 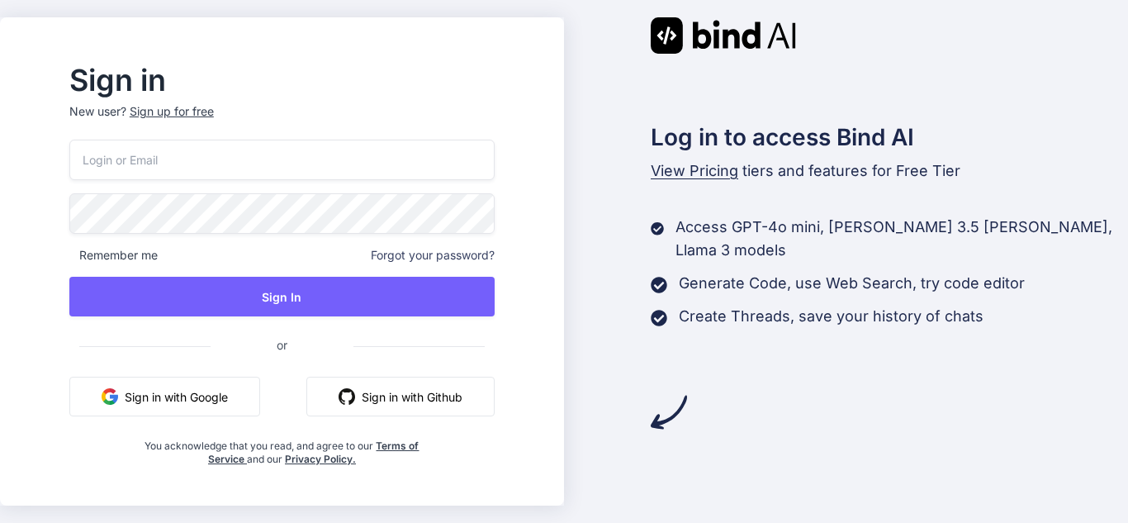 What do you see at coordinates (314, 452) in the screenshot?
I see `a: Terms of Service` at bounding box center [314, 452].